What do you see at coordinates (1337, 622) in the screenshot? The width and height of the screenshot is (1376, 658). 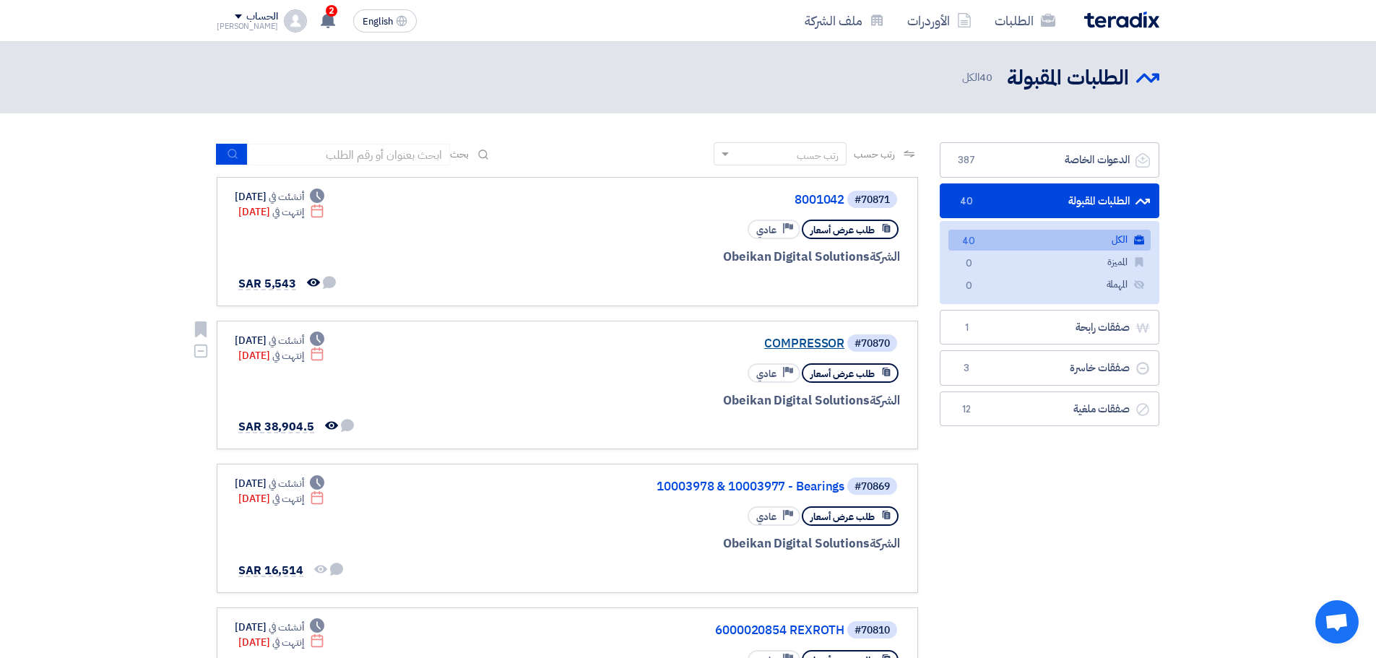 I see `a: Open chat` at bounding box center [1337, 622].